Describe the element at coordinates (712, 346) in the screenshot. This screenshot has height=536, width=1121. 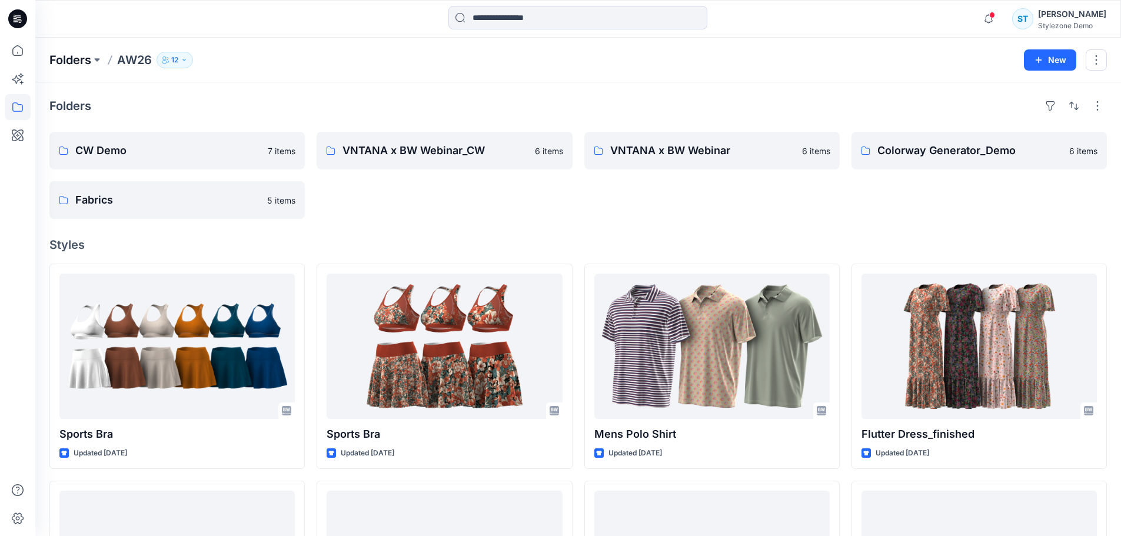
I see `a: Mens Polo Shirt` at that location.